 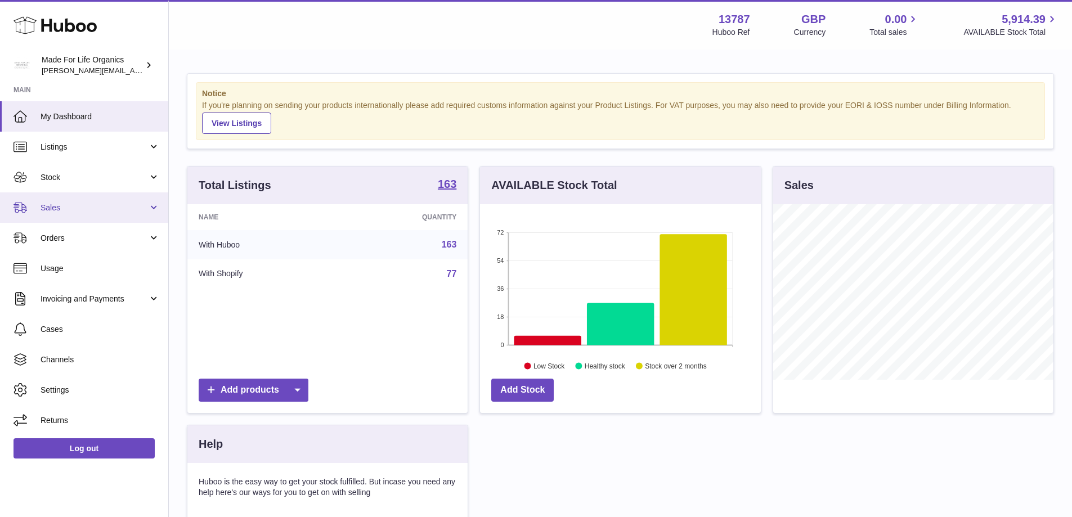 I want to click on span: Returns, so click(x=100, y=421).